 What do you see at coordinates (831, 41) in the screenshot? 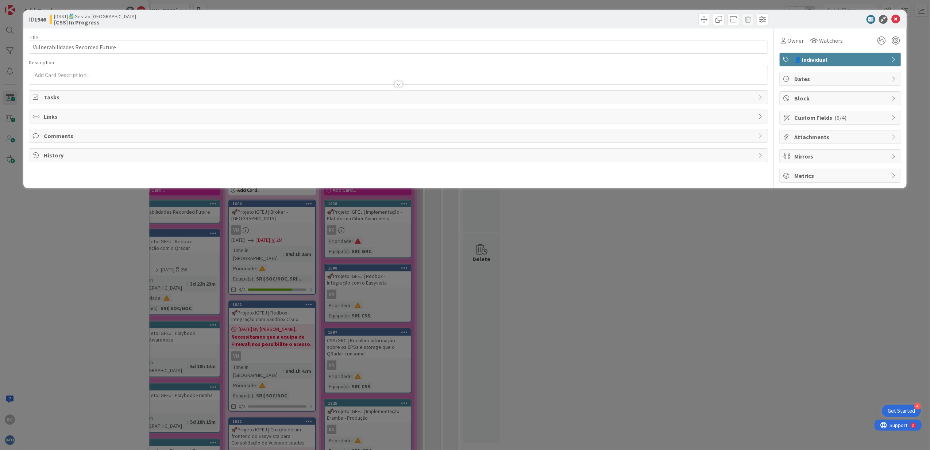
I see `span: Watchers` at bounding box center [831, 41].